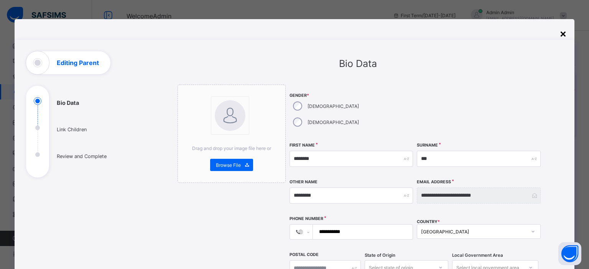 The height and width of the screenshot is (269, 589). What do you see at coordinates (306, 219) in the screenshot?
I see `label: Phone Number` at bounding box center [306, 219].